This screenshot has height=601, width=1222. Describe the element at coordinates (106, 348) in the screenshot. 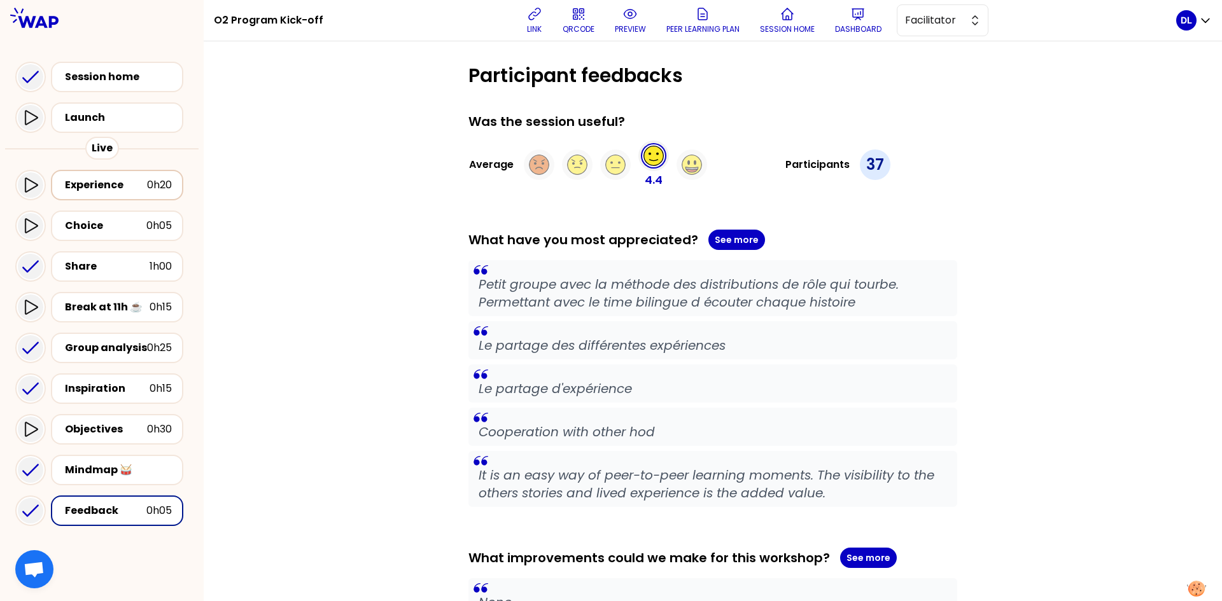

I see `div: Group analysis` at that location.